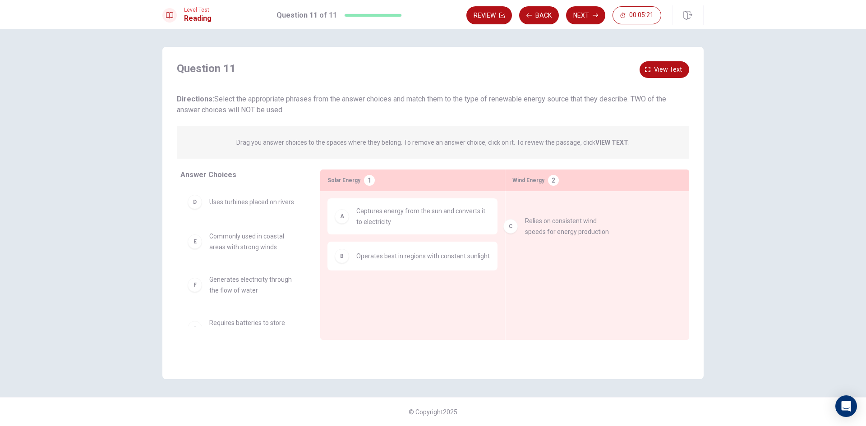 This screenshot has width=866, height=426. Describe the element at coordinates (197, 10) in the screenshot. I see `span: Level Test` at that location.